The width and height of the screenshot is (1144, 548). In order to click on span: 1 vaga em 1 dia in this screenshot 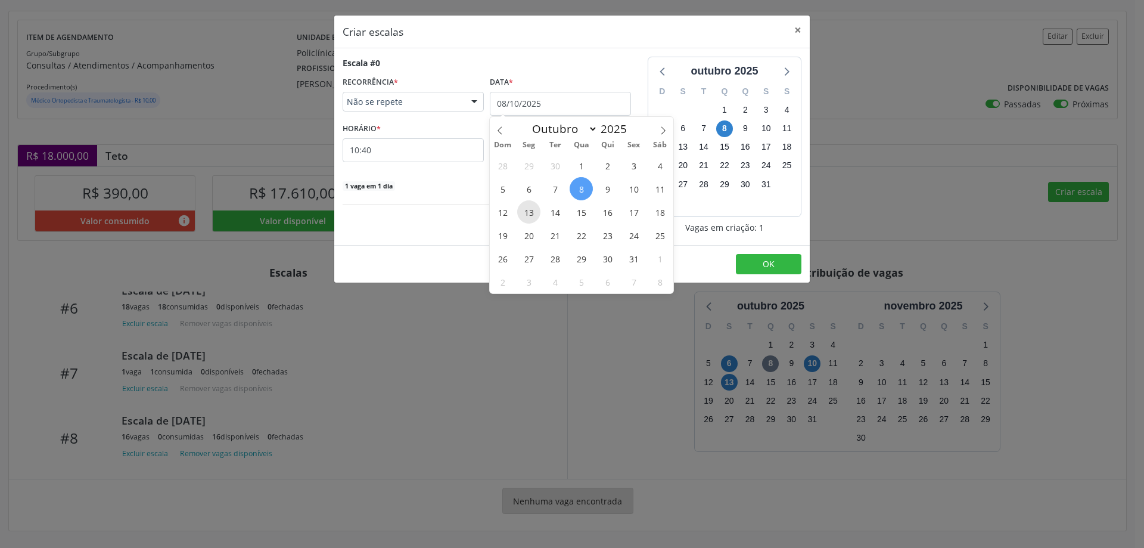, I will do `click(369, 186)`.